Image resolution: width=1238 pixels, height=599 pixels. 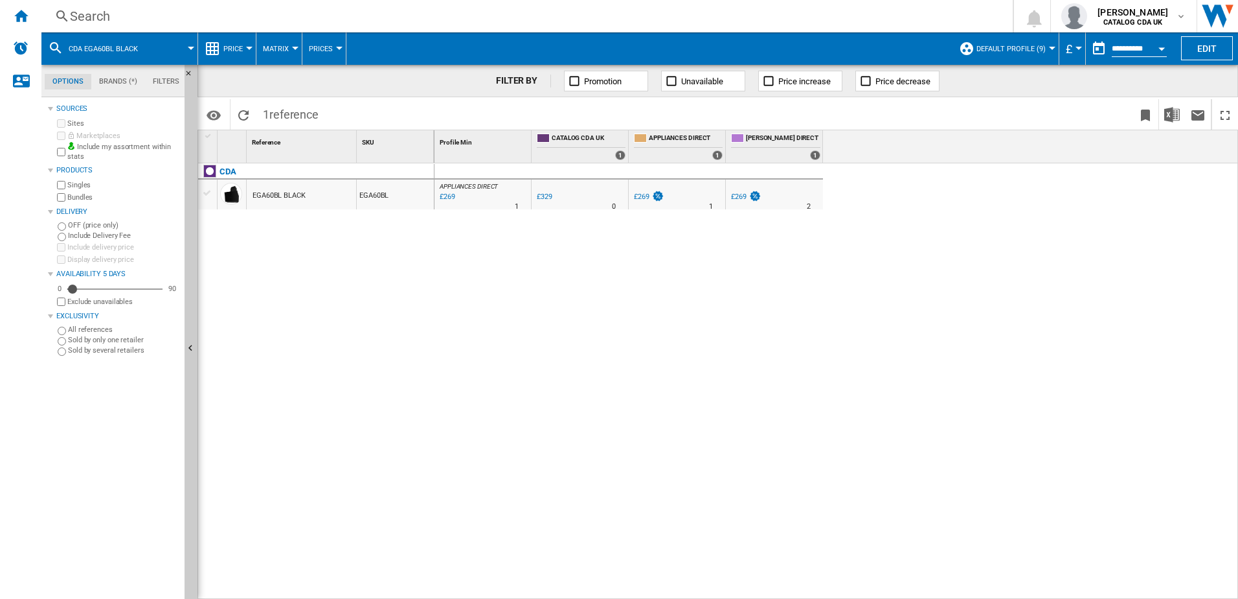 What do you see at coordinates (279, 49) in the screenshot?
I see `button: Matrix` at bounding box center [279, 49].